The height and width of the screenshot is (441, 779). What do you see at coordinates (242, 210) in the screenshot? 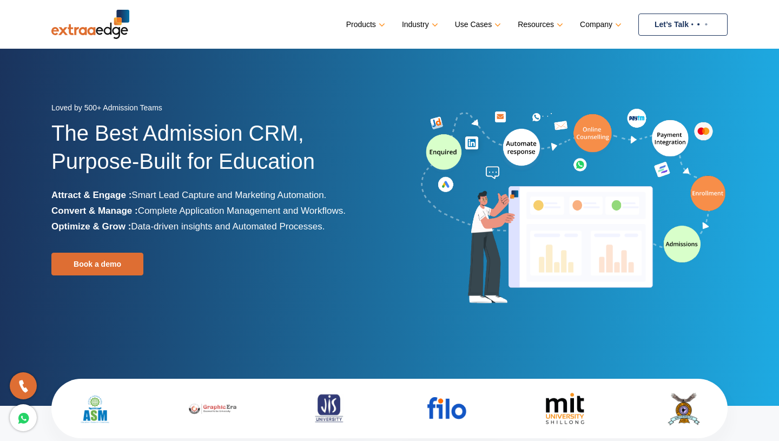
I see `span: Complete Application Management and Workflows.` at bounding box center [242, 210].